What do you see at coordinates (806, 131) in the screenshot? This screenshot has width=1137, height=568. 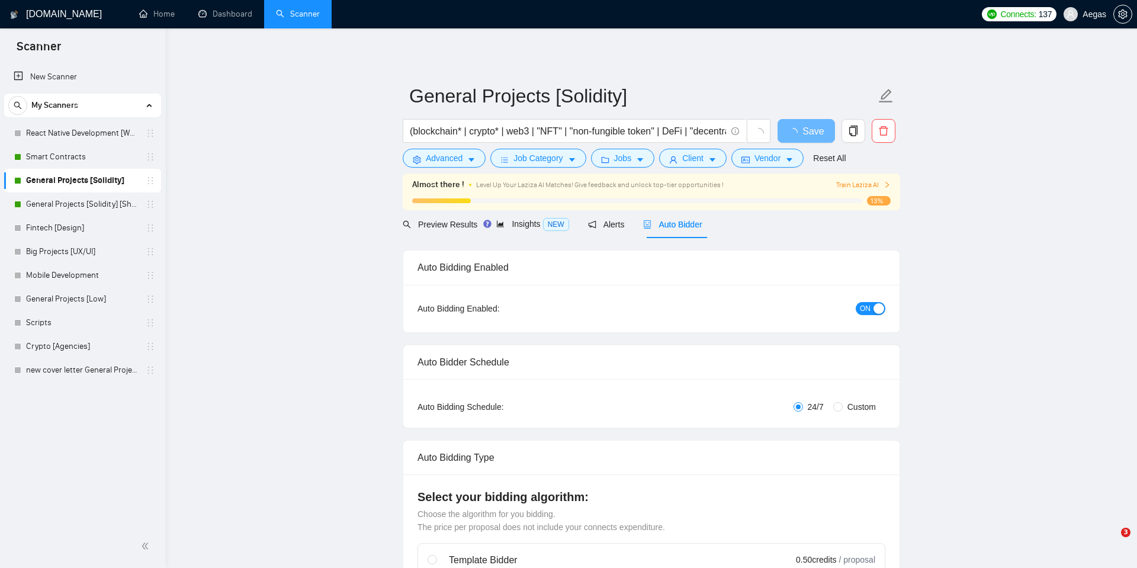 I see `button: Save` at bounding box center [806, 131].